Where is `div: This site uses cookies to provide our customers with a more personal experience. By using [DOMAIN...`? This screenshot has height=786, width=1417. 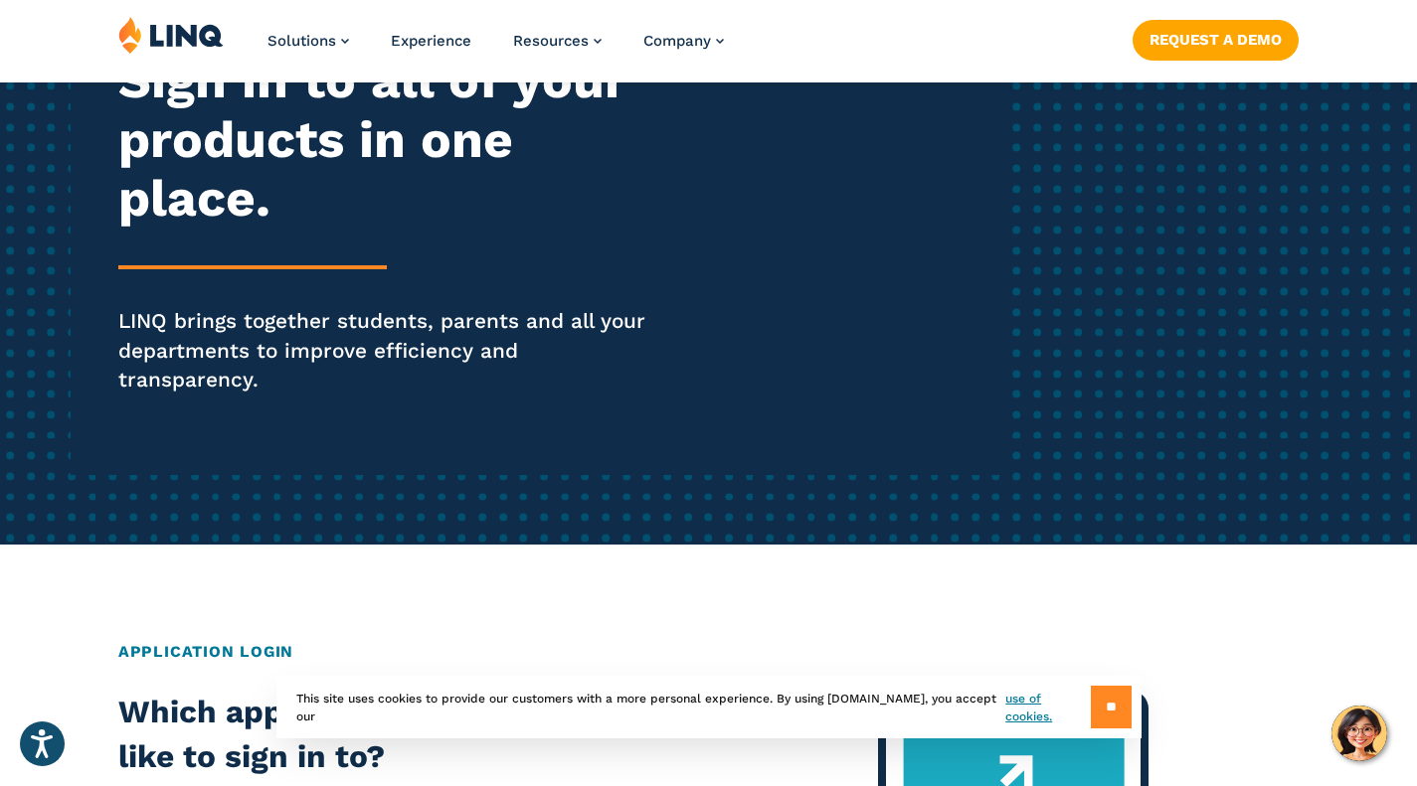
div: This site uses cookies to provide our customers with a more personal experience. By using [DOMAIN... is located at coordinates (709, 707).